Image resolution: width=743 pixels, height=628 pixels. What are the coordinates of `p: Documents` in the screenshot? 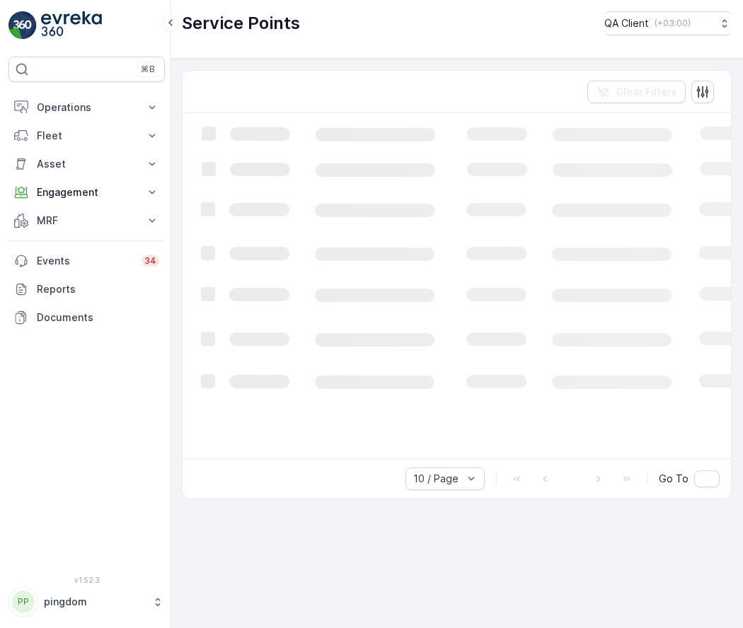 It's located at (98, 318).